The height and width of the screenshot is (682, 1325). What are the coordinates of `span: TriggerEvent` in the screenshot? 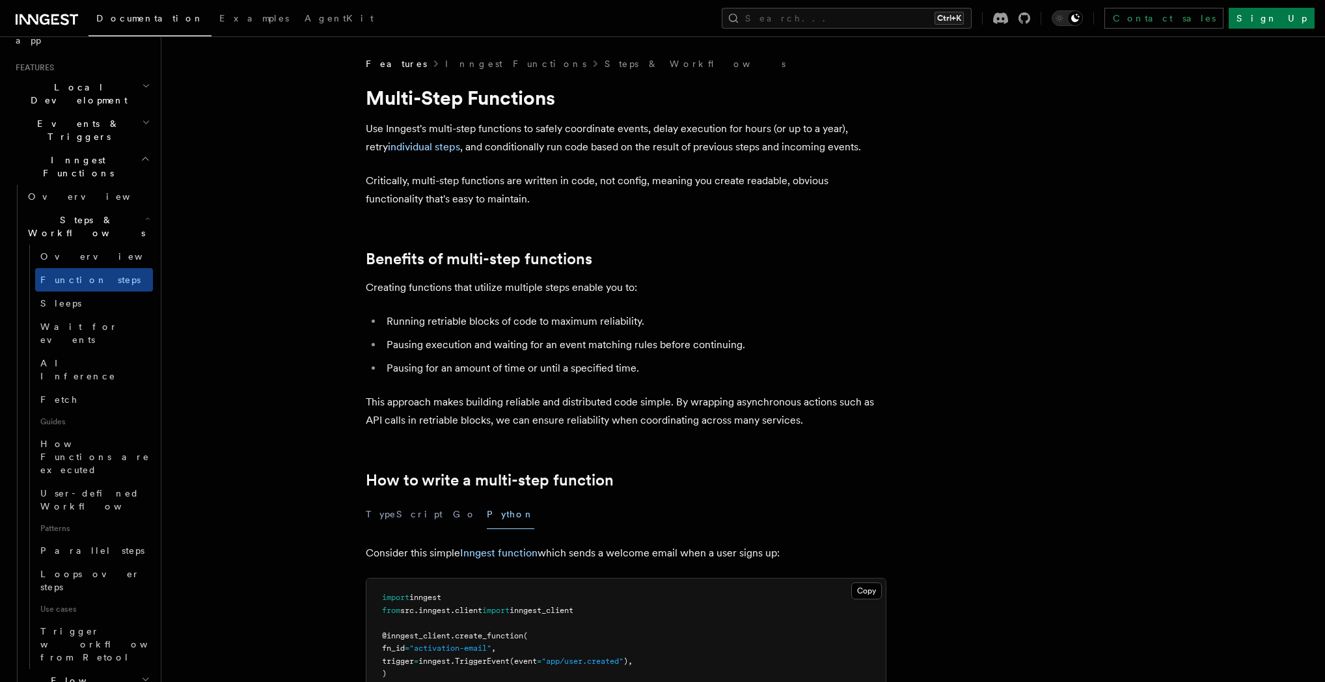 It's located at (482, 661).